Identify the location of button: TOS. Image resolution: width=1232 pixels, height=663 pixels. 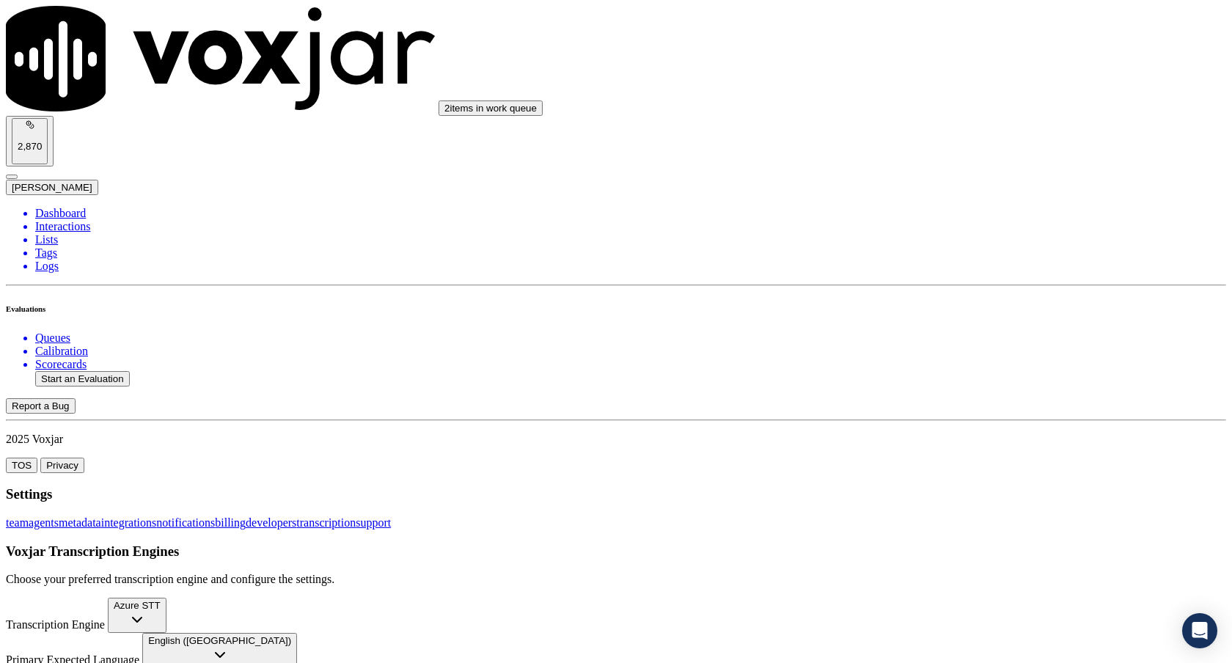
(21, 465).